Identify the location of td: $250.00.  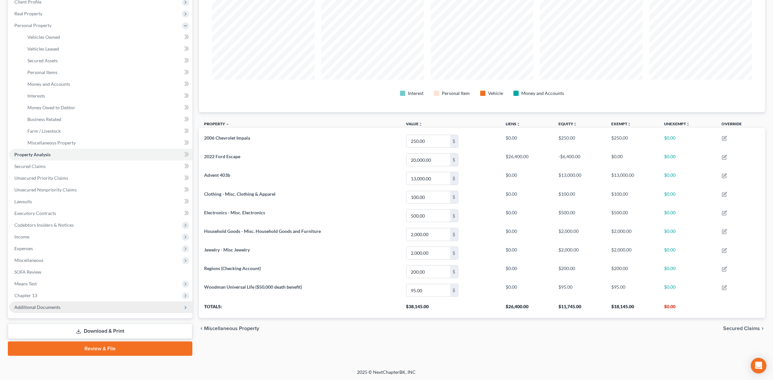
(632, 141).